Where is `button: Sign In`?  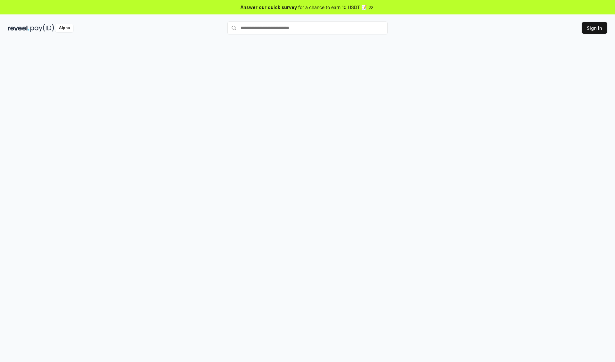
button: Sign In is located at coordinates (595, 28).